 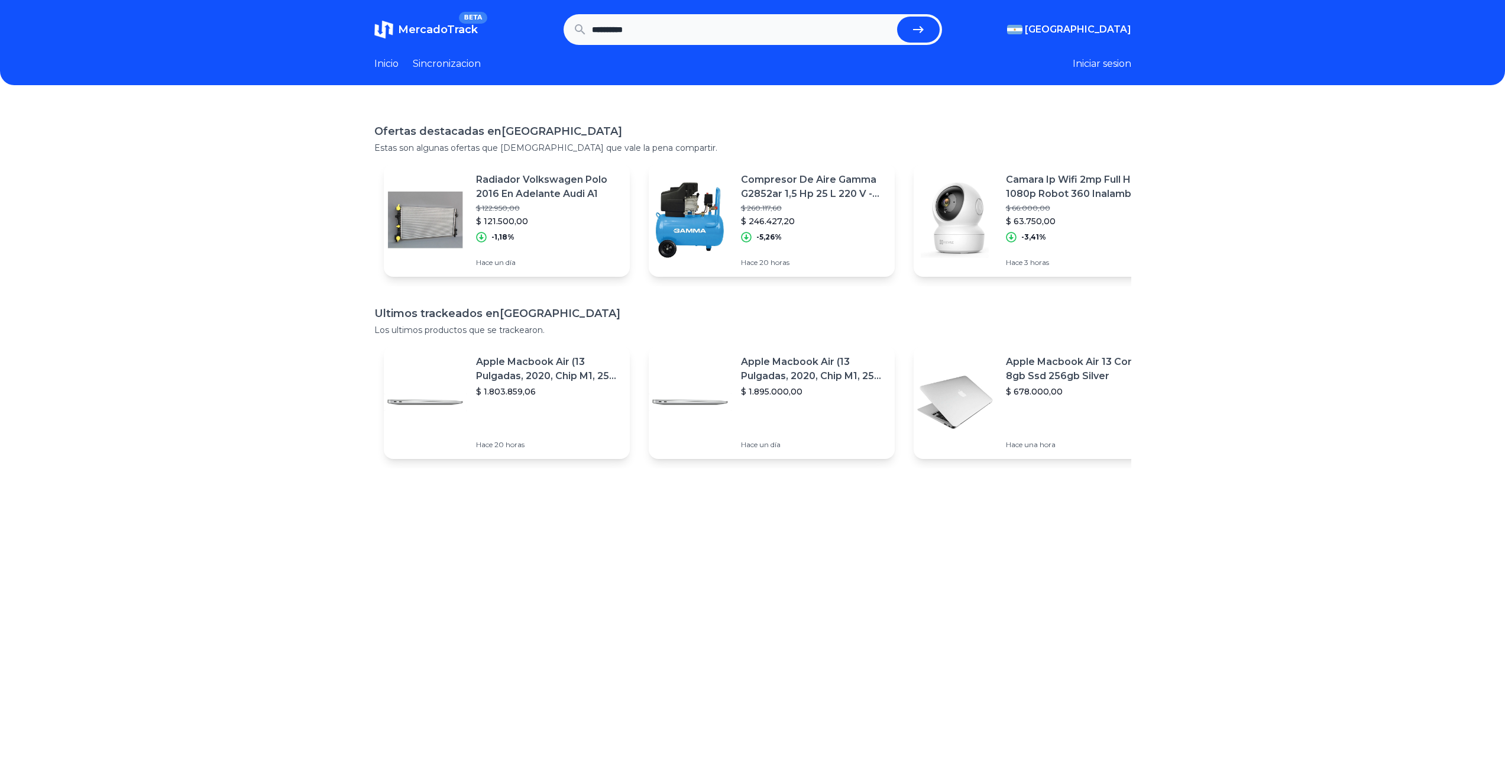 I want to click on a: Featured imageCamara Ip Wifi 2mp Full Hd 1080p Robot 360 Inalambrica Audio$ 66.000,00$ 63.750,00-..., so click(x=1037, y=220).